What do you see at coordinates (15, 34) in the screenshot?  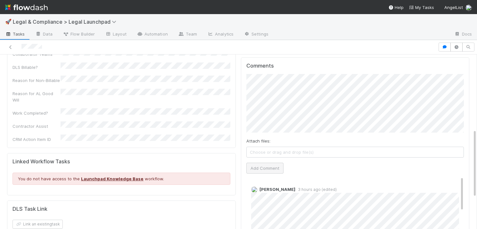 I see `span: Tasks` at bounding box center [15, 34].